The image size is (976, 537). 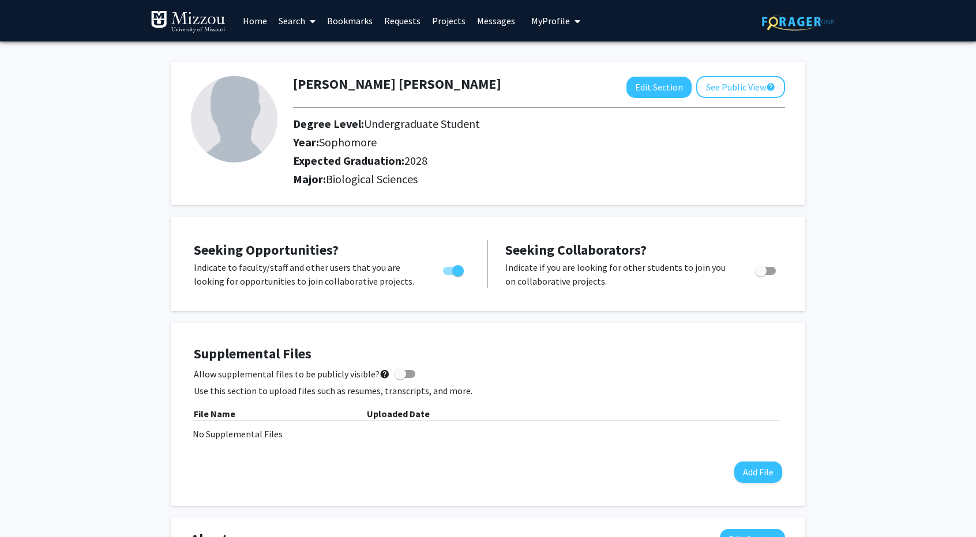 I want to click on span: Seeking Collaborators?, so click(x=576, y=250).